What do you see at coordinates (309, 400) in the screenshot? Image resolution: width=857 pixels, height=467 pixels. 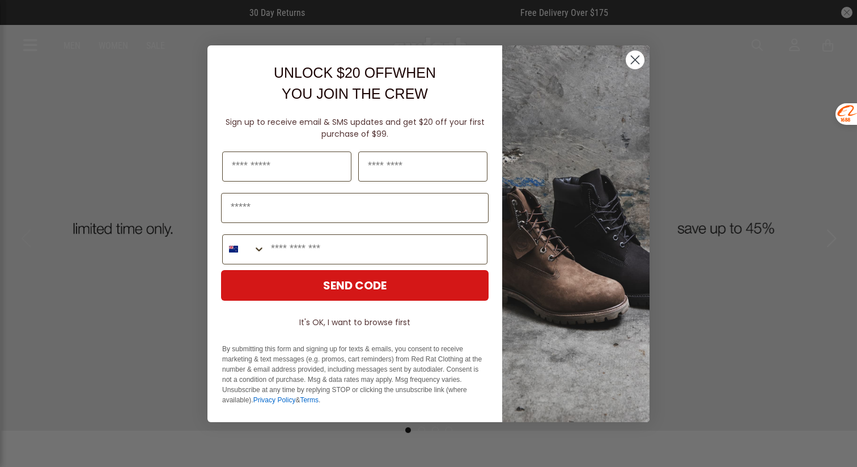 I see `a: Terms` at bounding box center [309, 400].